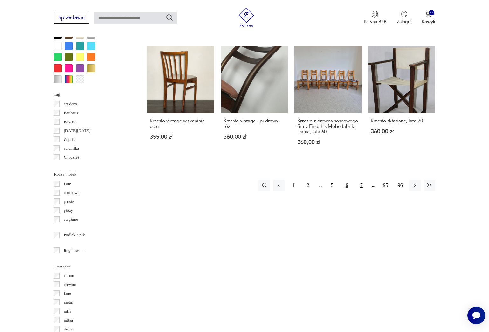 The height and width of the screenshot is (332, 489). Describe the element at coordinates (428, 18) in the screenshot. I see `button: 0Koszyk` at that location.